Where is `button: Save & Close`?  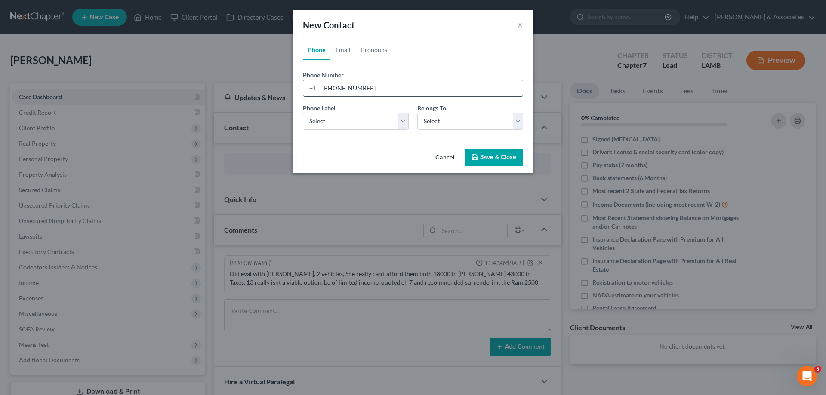
button: Save & Close is located at coordinates (494, 158).